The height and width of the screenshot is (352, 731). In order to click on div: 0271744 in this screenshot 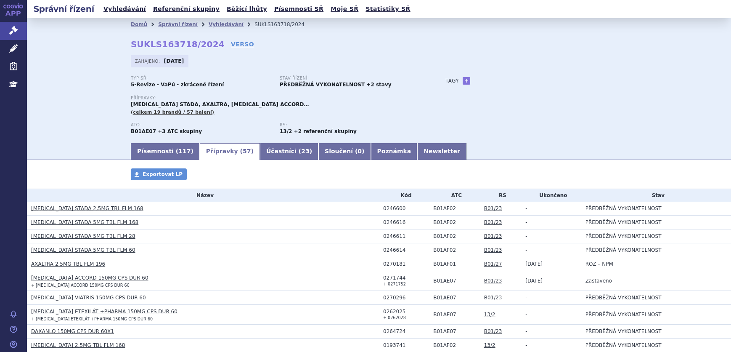, I will do `click(406, 278)`.